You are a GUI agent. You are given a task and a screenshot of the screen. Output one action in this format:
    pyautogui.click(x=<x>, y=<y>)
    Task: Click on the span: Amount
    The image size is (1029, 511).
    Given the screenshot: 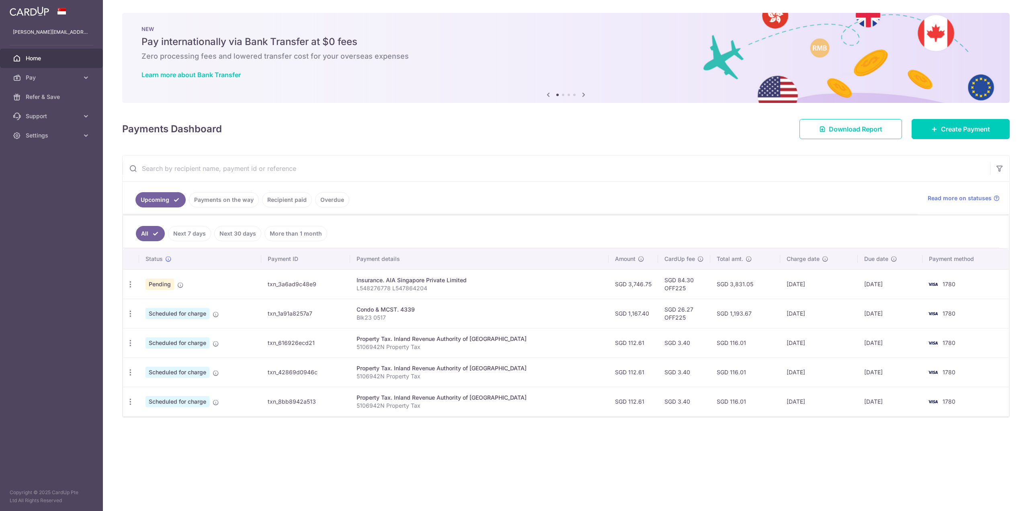 What is the action you would take?
    pyautogui.click(x=625, y=259)
    